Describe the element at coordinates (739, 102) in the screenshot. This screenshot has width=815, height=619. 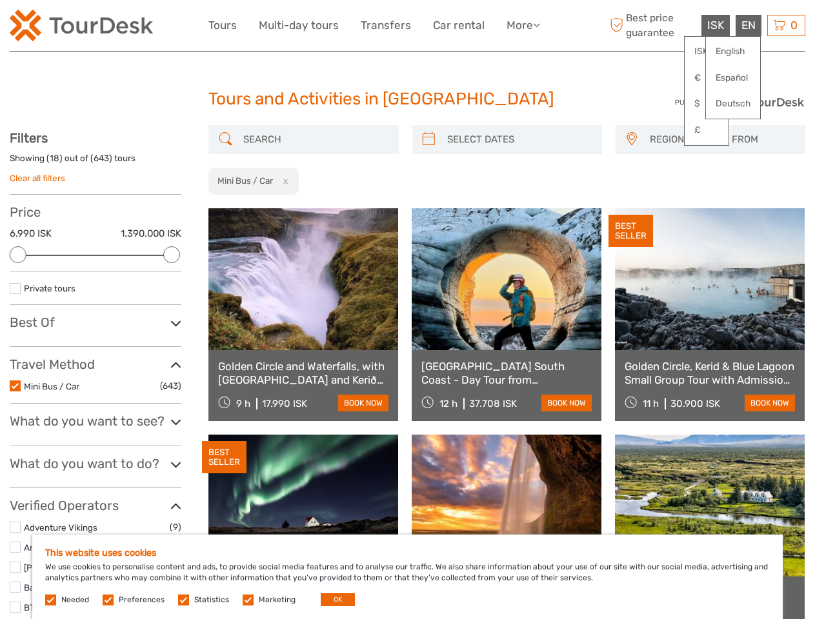
I see `img: PurchaseViaTourDesk.png` at that location.